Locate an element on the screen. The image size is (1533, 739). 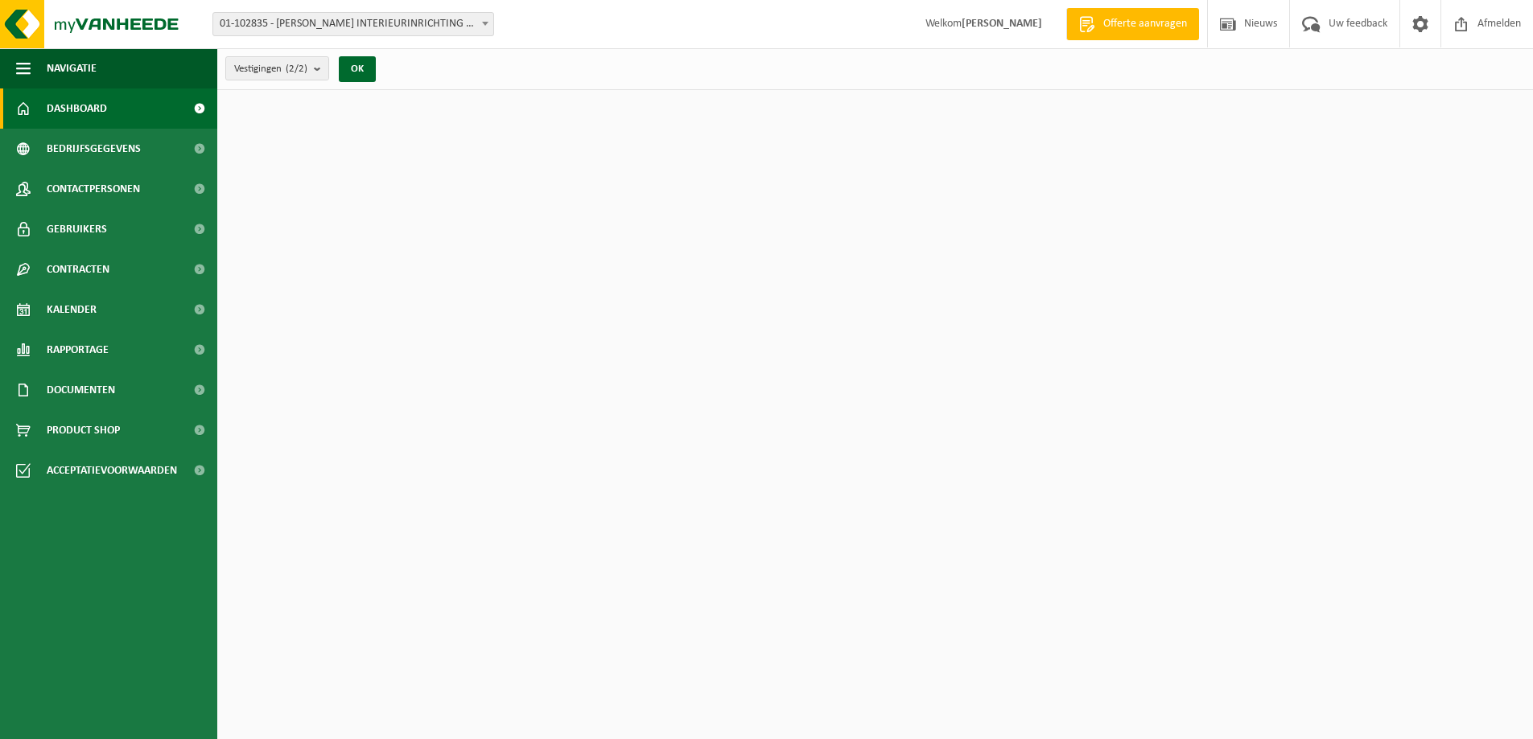
count: (2/2) is located at coordinates (296, 68).